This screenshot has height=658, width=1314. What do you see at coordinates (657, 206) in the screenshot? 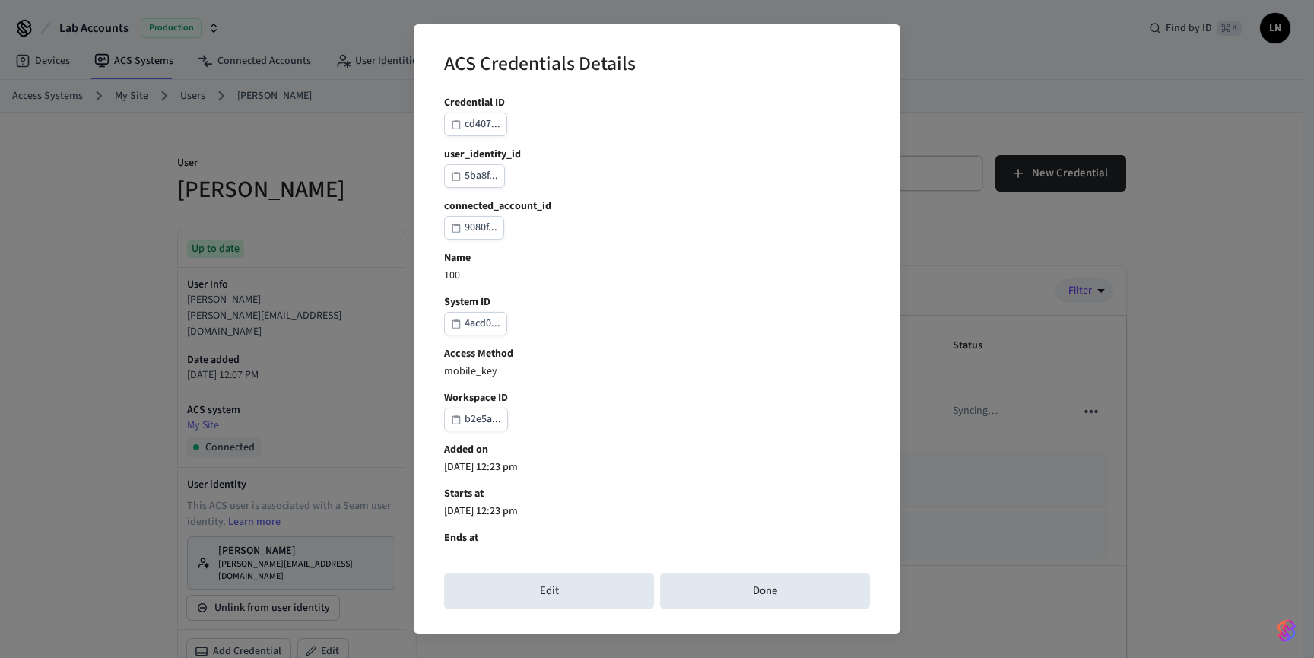
I see `b: connected_account_id` at bounding box center [657, 206].